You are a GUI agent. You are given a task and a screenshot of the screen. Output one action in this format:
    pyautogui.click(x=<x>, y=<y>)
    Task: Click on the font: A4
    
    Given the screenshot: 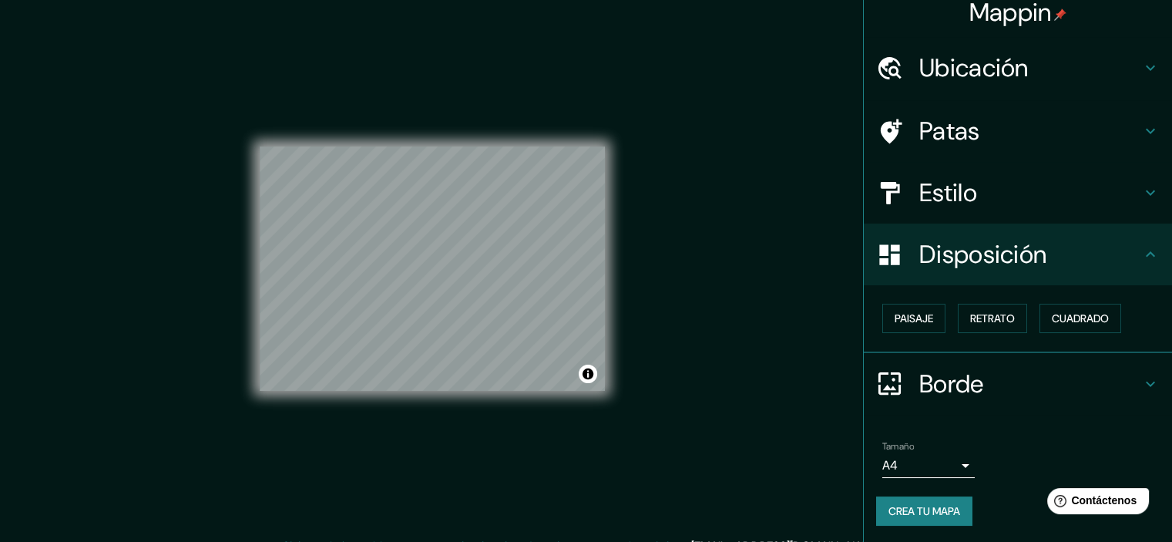 What is the action you would take?
    pyautogui.click(x=890, y=465)
    